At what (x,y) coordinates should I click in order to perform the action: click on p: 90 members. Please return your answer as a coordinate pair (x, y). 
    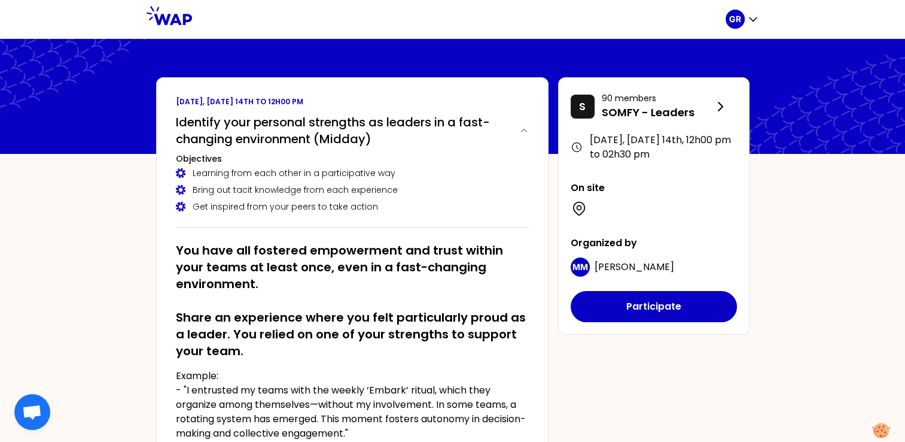
    Looking at the image, I should click on (658, 98).